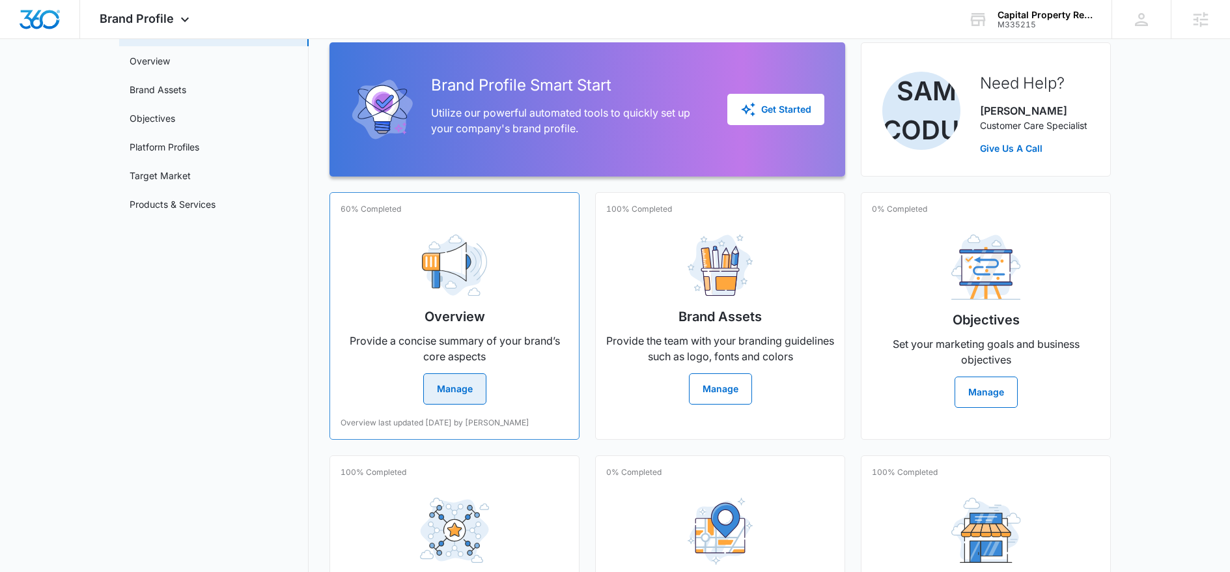 The height and width of the screenshot is (572, 1230). I want to click on h2: Overview, so click(454, 316).